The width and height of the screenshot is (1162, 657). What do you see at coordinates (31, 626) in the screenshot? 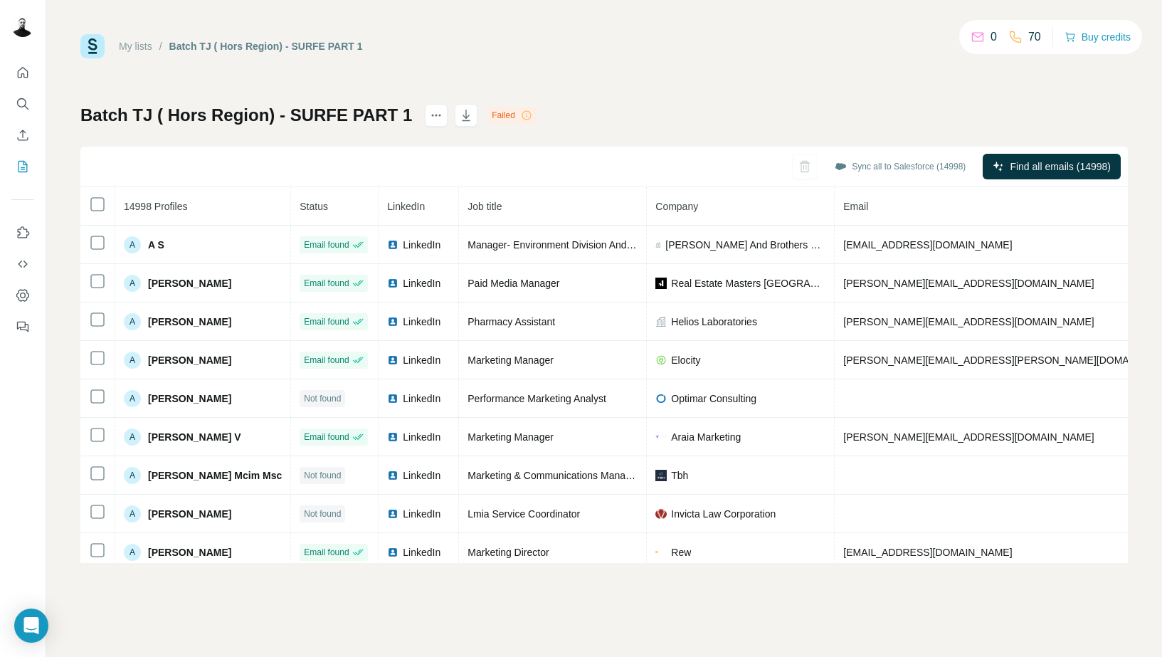
I see `div: Open Intercom Messenger` at bounding box center [31, 626].